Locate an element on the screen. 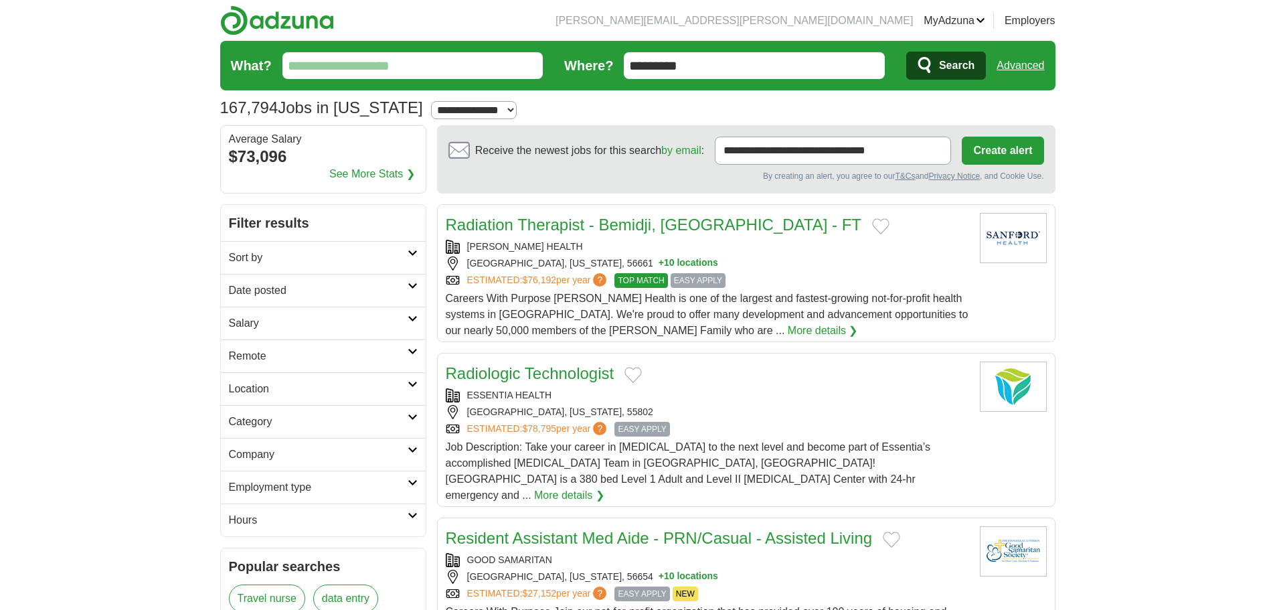 The height and width of the screenshot is (610, 1275). a: Advanced is located at coordinates (1020, 66).